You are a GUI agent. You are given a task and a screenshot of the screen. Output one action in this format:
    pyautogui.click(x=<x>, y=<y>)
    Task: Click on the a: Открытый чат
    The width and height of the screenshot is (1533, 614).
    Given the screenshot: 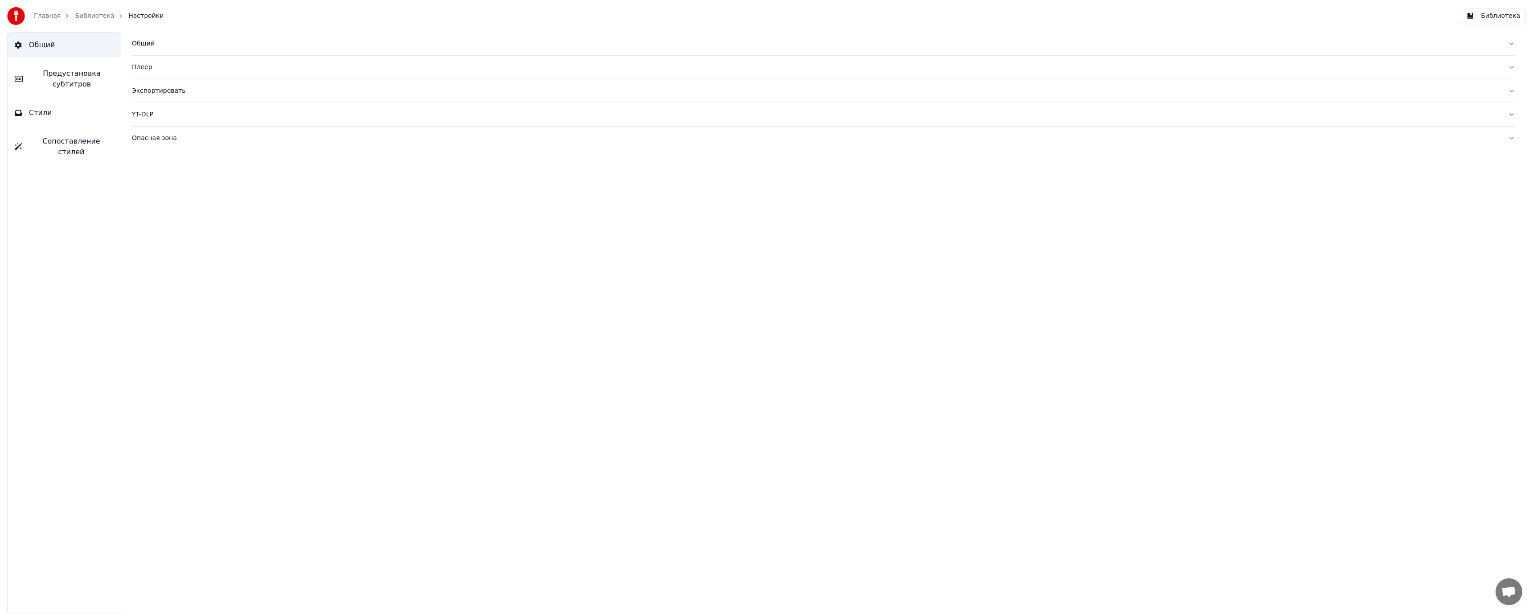 What is the action you would take?
    pyautogui.click(x=1509, y=591)
    